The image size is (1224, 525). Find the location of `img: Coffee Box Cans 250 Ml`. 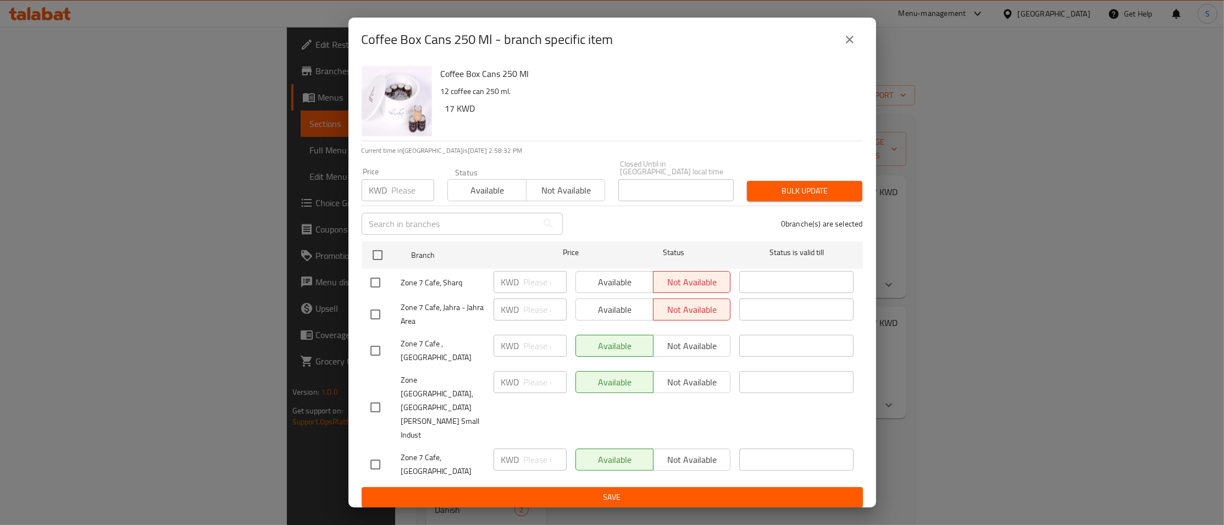

img: Coffee Box Cans 250 Ml is located at coordinates (397, 101).